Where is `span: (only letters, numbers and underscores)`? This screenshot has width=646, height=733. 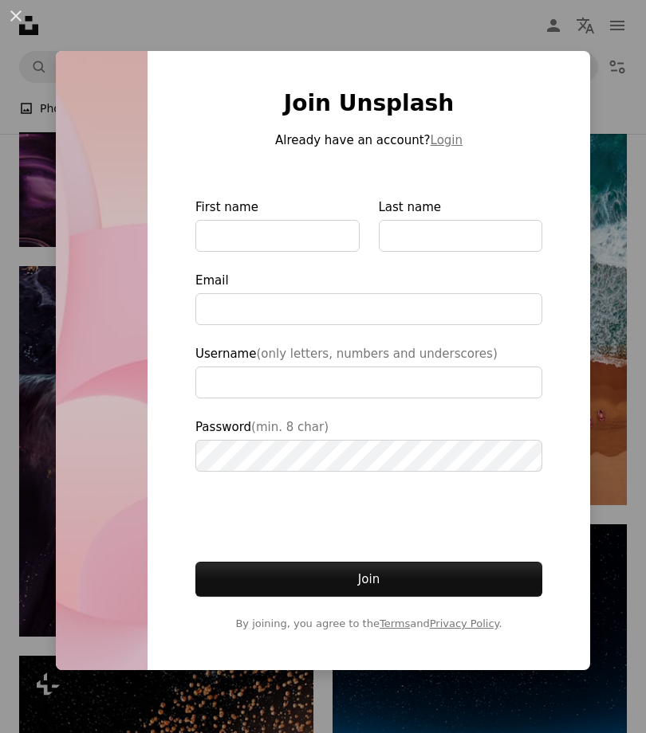
span: (only letters, numbers and underscores) is located at coordinates (376, 354).